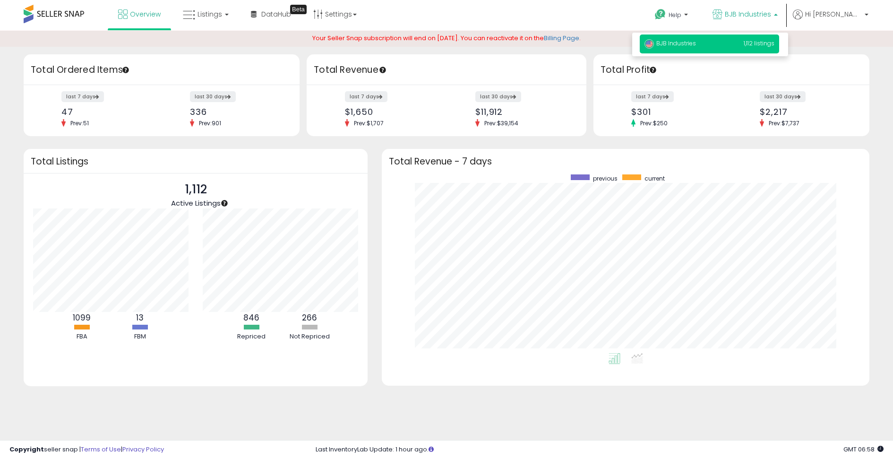 This screenshot has width=893, height=459. I want to click on span: previous, so click(605, 178).